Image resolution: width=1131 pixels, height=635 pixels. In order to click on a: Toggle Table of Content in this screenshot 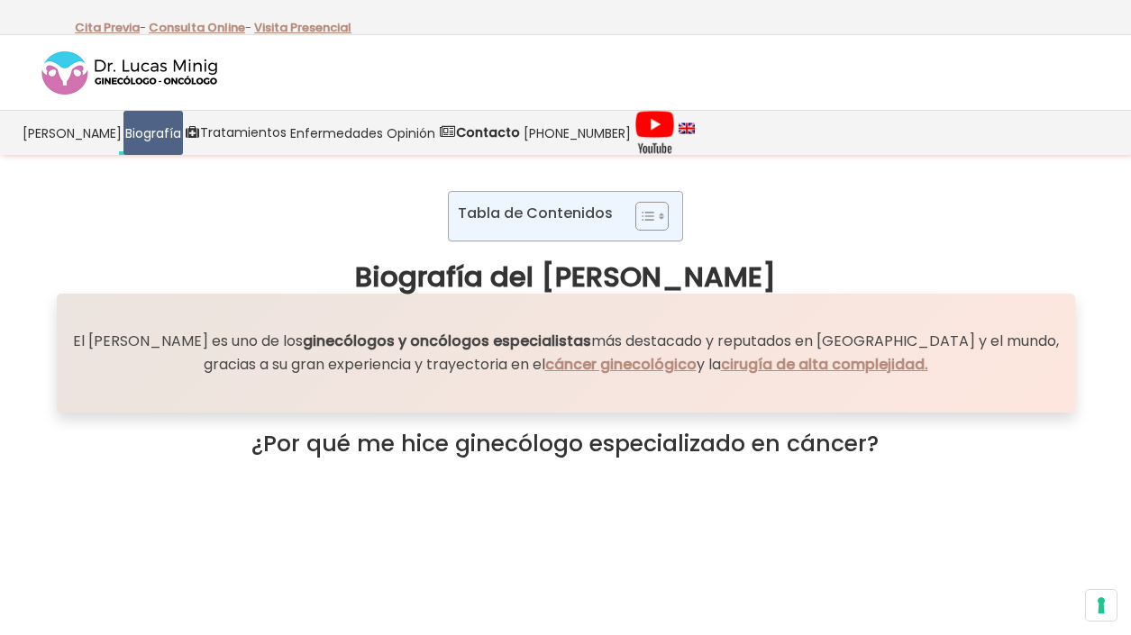, I will do `click(643, 216)`.